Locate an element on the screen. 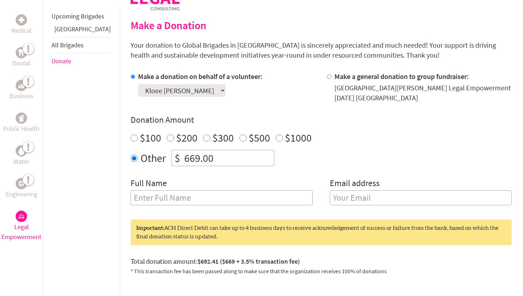 This screenshot has height=296, width=523. label: Make a general donation to group fundraiser: is located at coordinates (402, 76).